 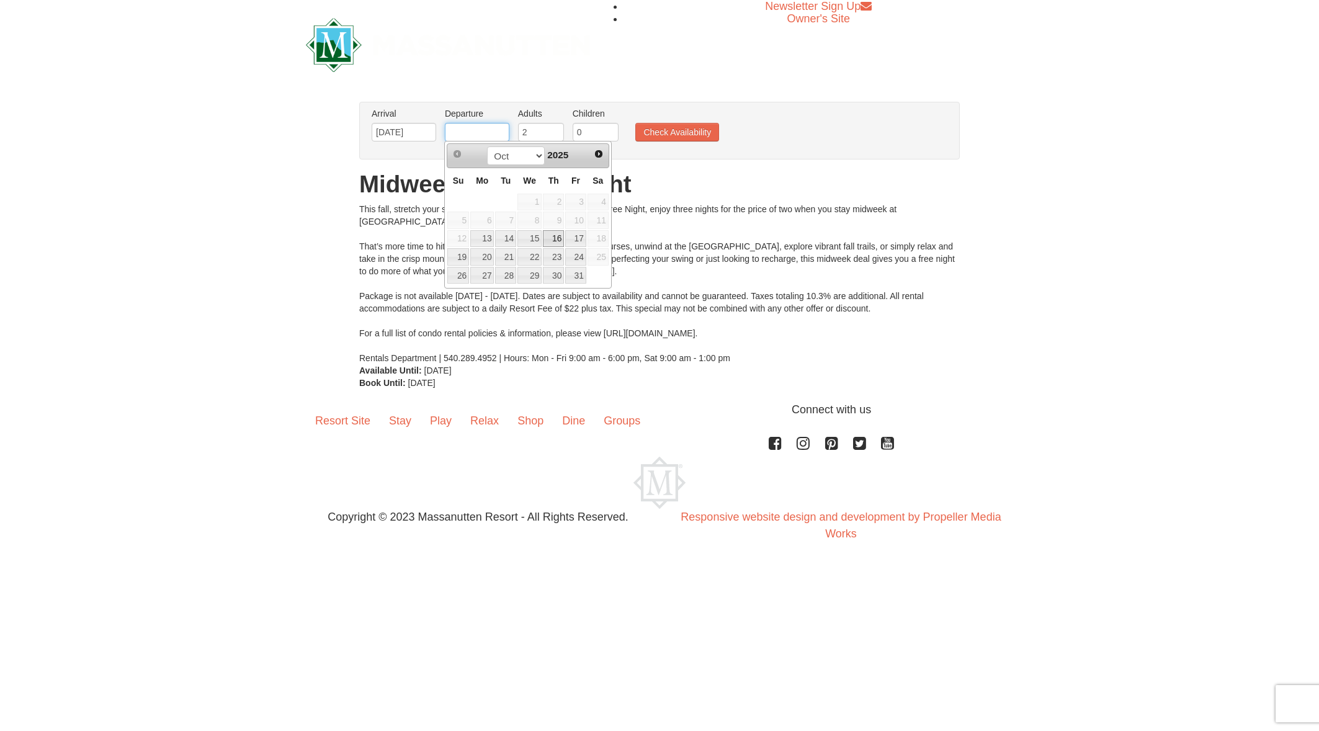 What do you see at coordinates (660, 184) in the screenshot?
I see `h1: Midweek Fall Free Night` at bounding box center [660, 184].